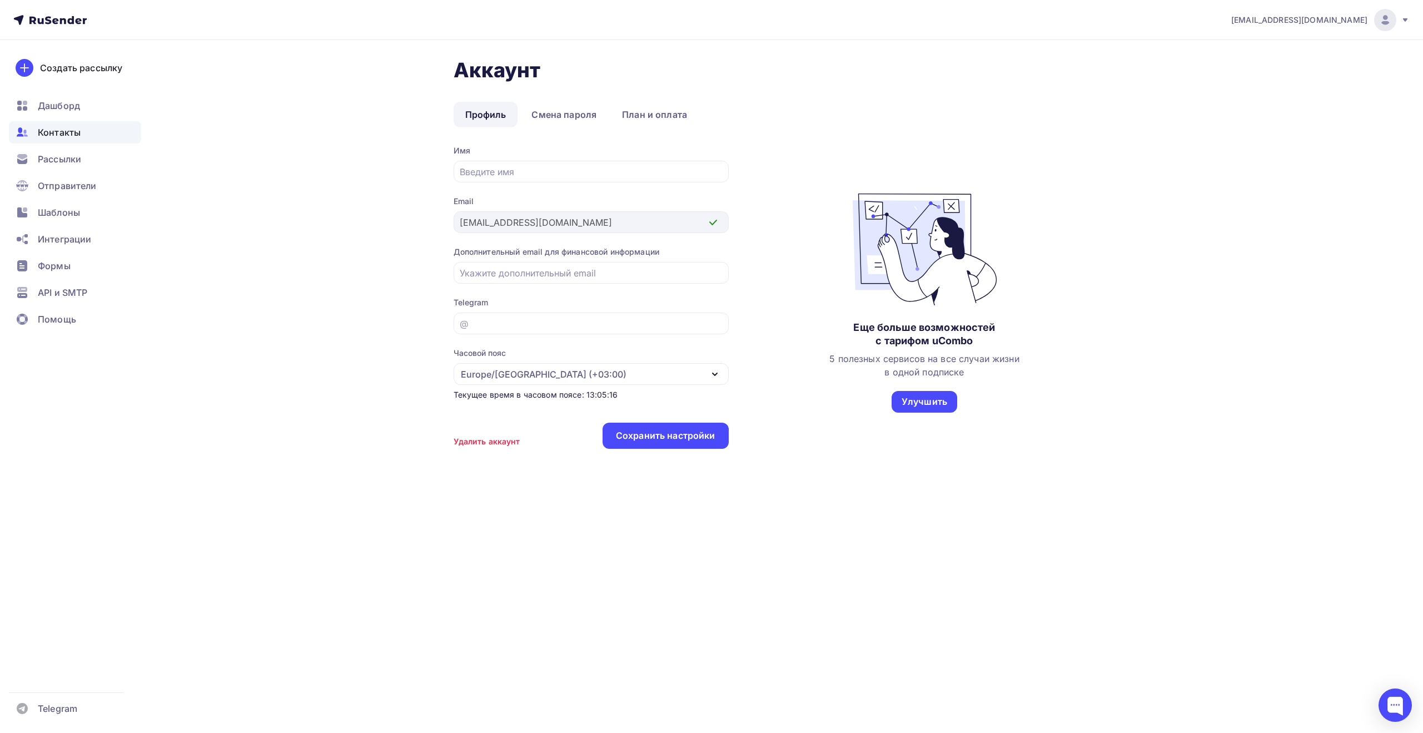  I want to click on a: Профиль, so click(486, 115).